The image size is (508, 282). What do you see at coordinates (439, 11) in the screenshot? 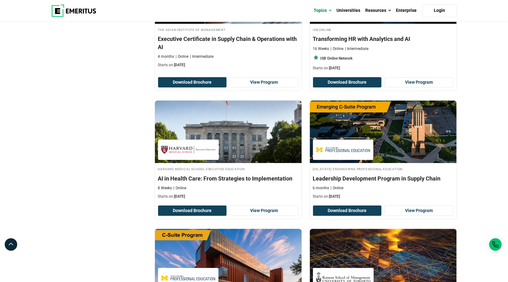
I see `a: Login` at bounding box center [439, 11].